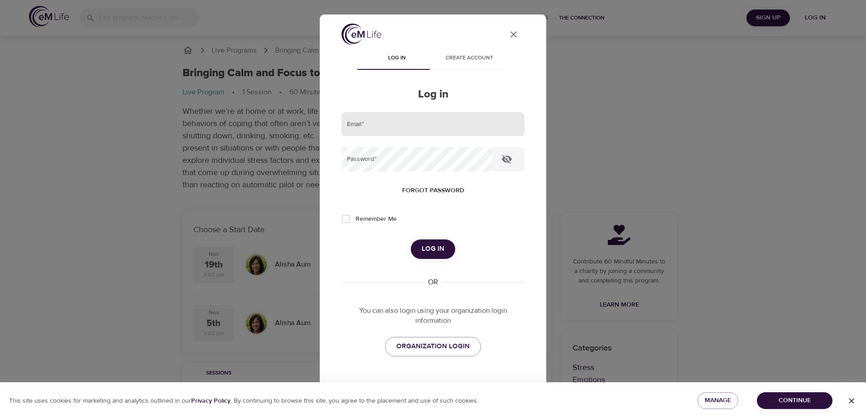 This screenshot has width=866, height=419. I want to click on span: ORGANIZATION LOGIN, so click(433, 346).